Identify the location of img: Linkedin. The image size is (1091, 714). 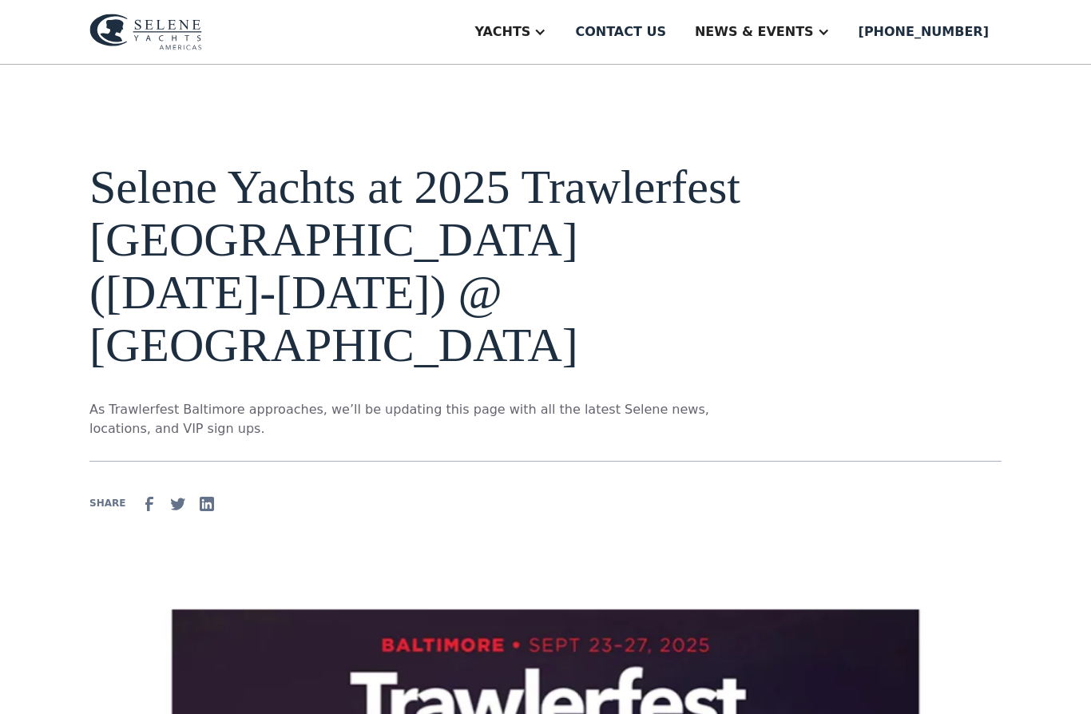
(207, 504).